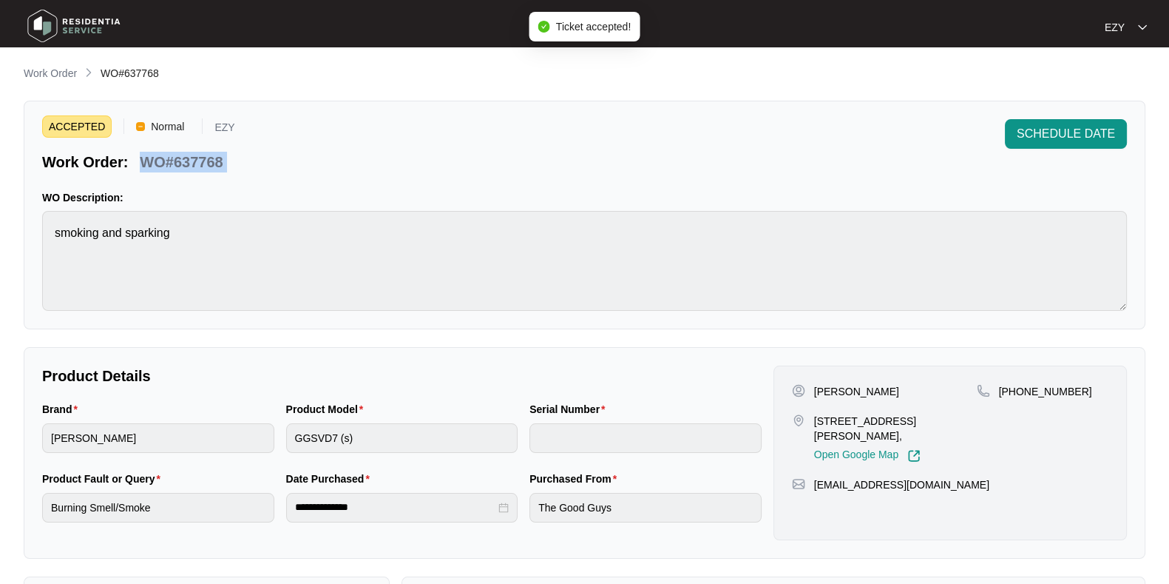  Describe the element at coordinates (544, 27) in the screenshot. I see `span: check-circle` at that location.